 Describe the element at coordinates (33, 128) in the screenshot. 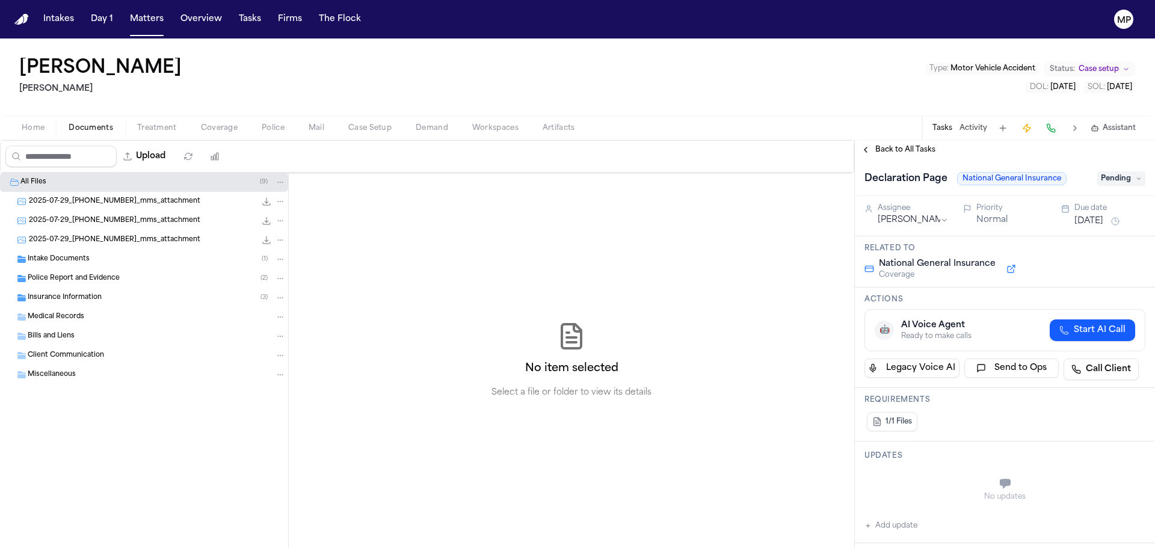

I see `span: Home` at that location.